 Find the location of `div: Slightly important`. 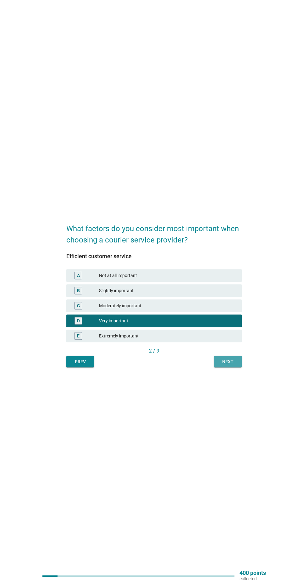

div: Slightly important is located at coordinates (168, 290).